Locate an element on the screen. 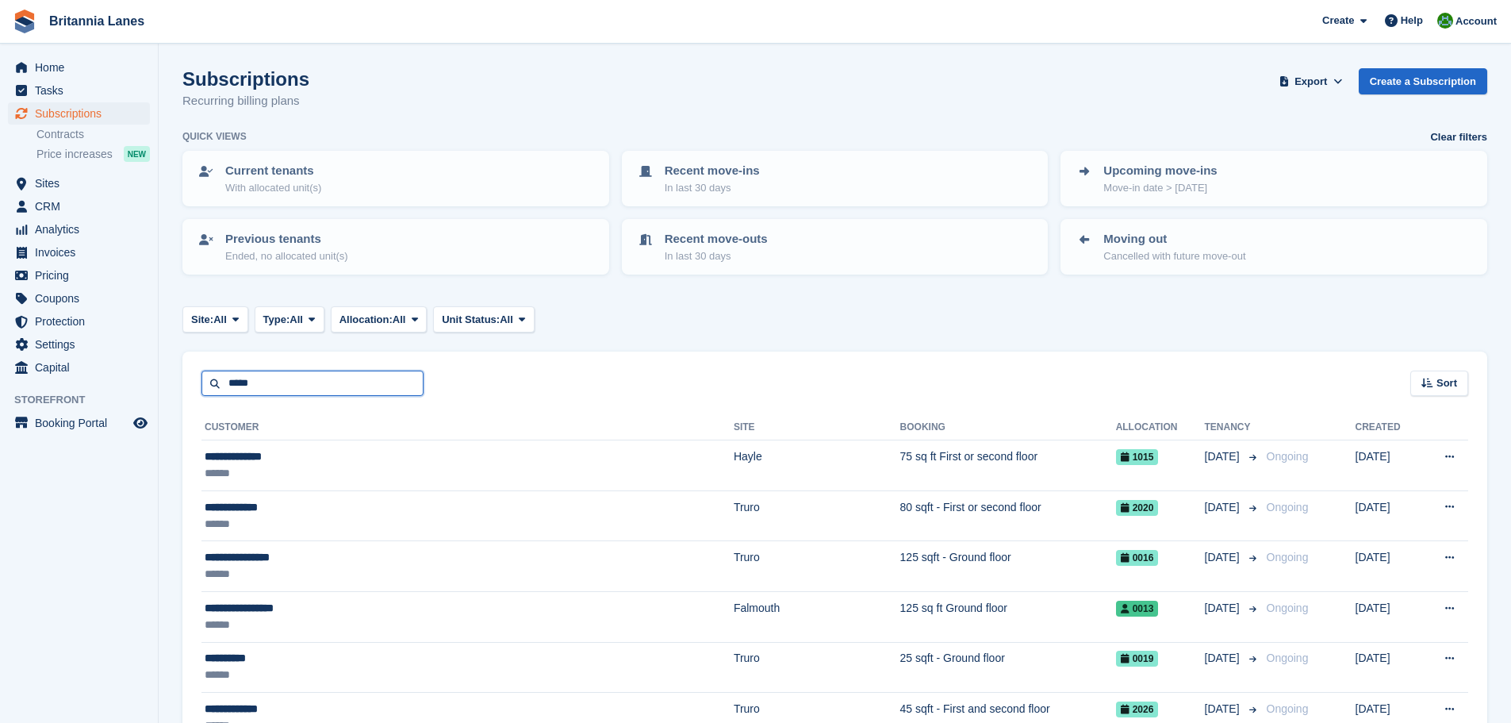  span: Export is located at coordinates (1310, 82).